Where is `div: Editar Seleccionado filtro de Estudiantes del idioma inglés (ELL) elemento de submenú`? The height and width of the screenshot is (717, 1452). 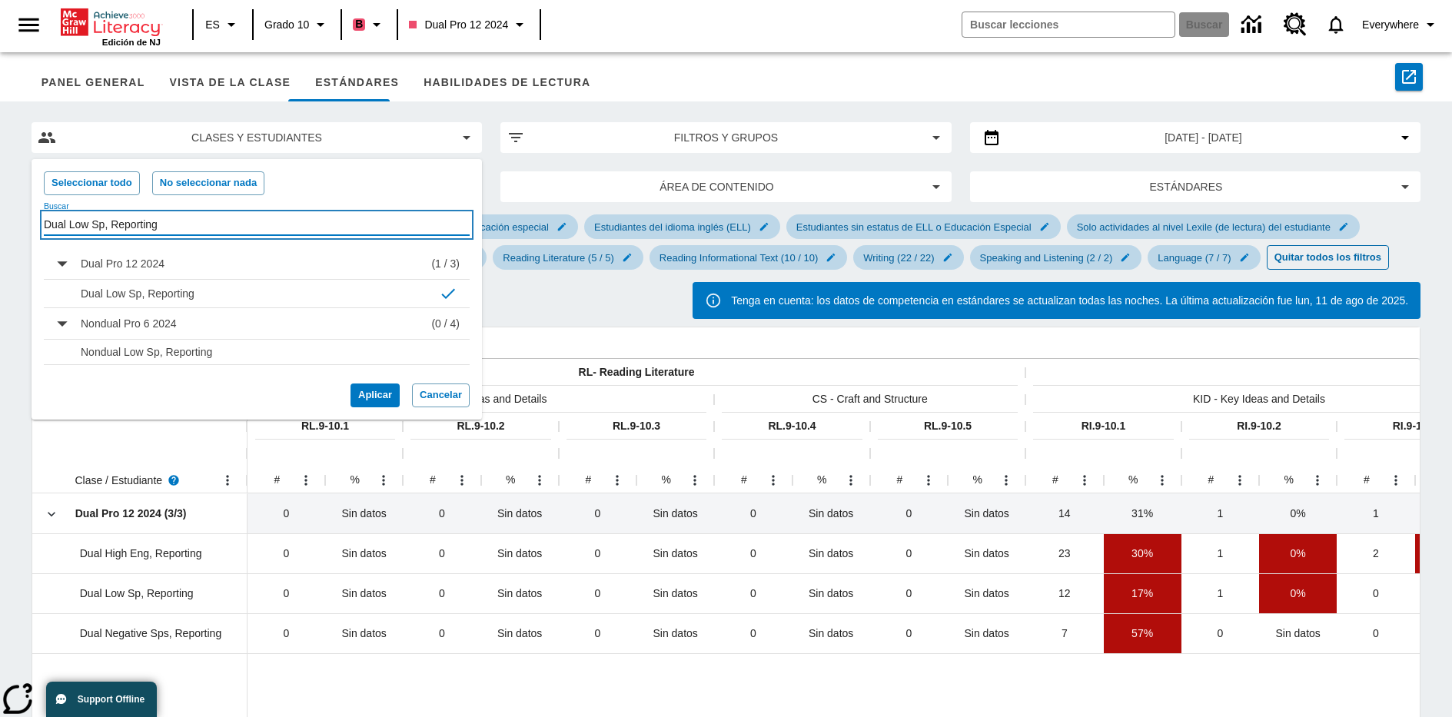 div: Editar Seleccionado filtro de Estudiantes del idioma inglés (ELL) elemento de submenú is located at coordinates (682, 227).